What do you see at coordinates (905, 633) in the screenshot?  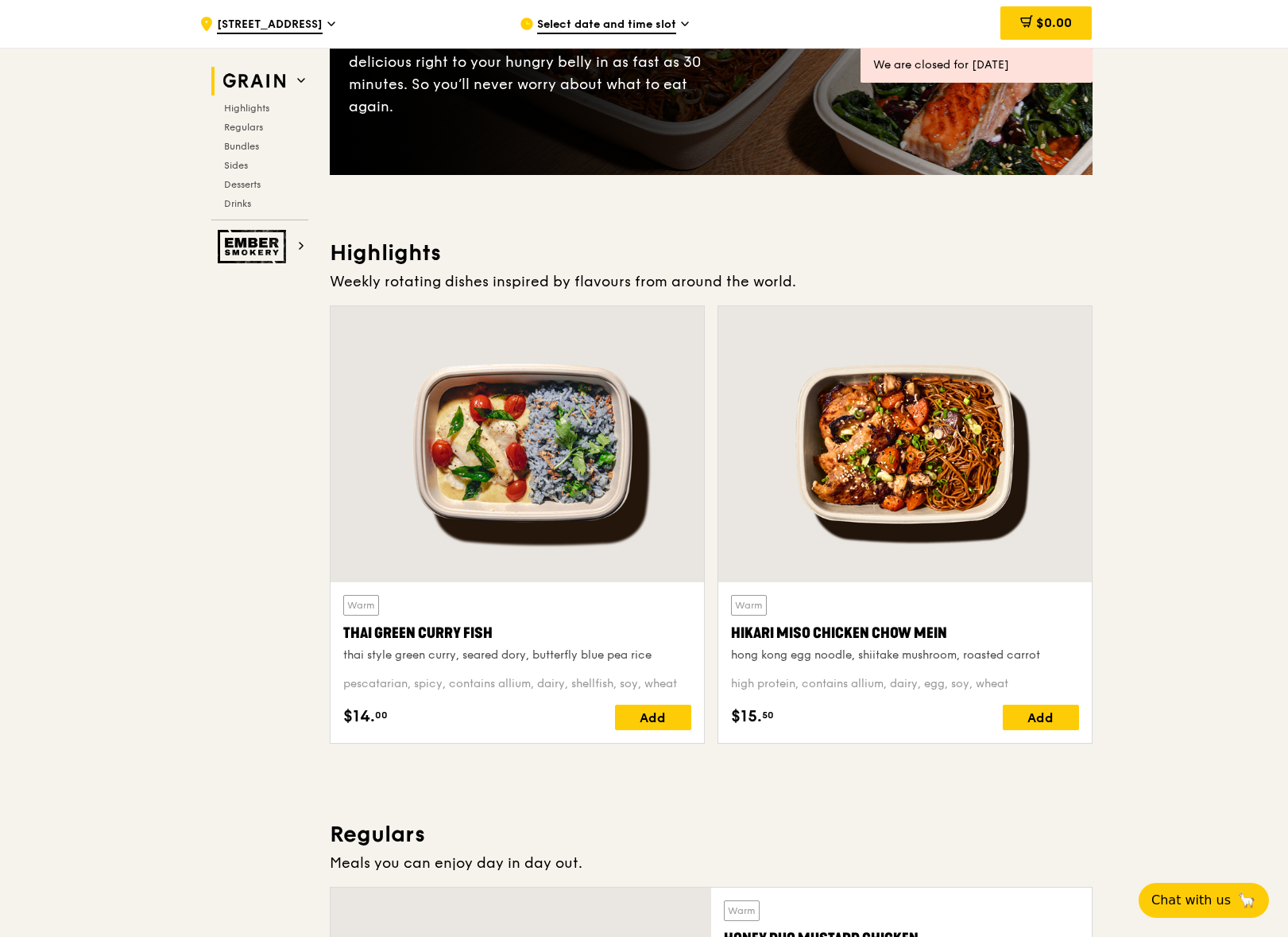 I see `div: Hikari Miso Chicken Chow Mein` at bounding box center [905, 633].